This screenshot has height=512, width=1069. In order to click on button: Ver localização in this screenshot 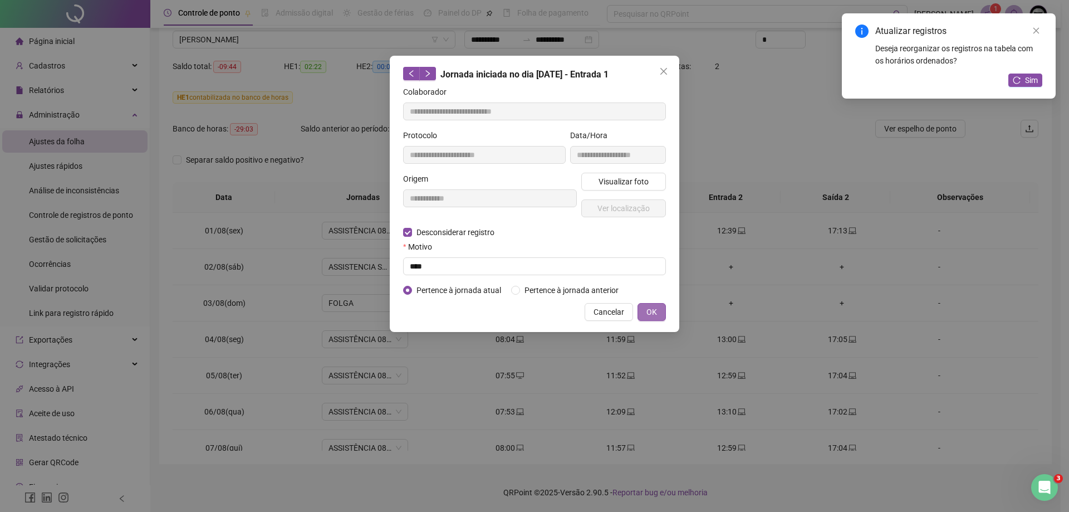, I will do `click(623, 208)`.